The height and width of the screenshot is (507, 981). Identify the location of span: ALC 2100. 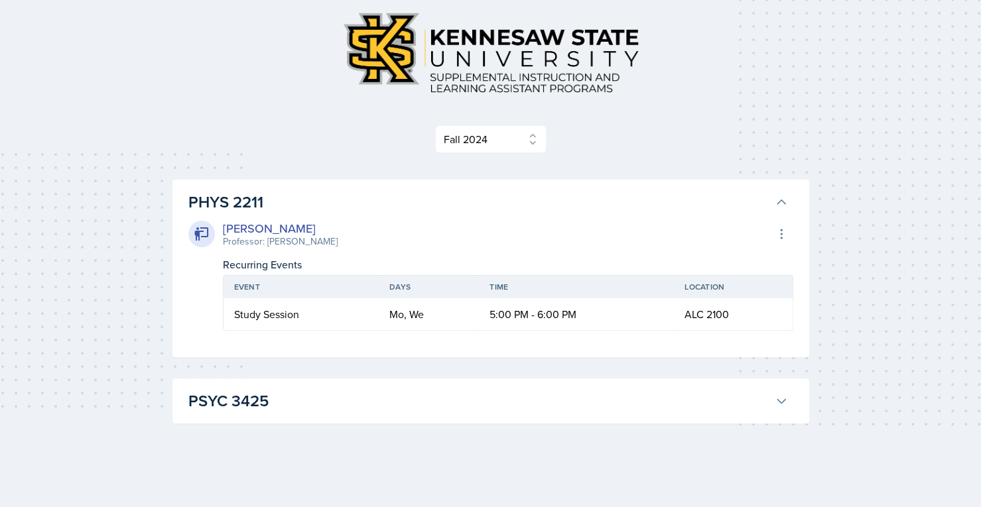
(706, 314).